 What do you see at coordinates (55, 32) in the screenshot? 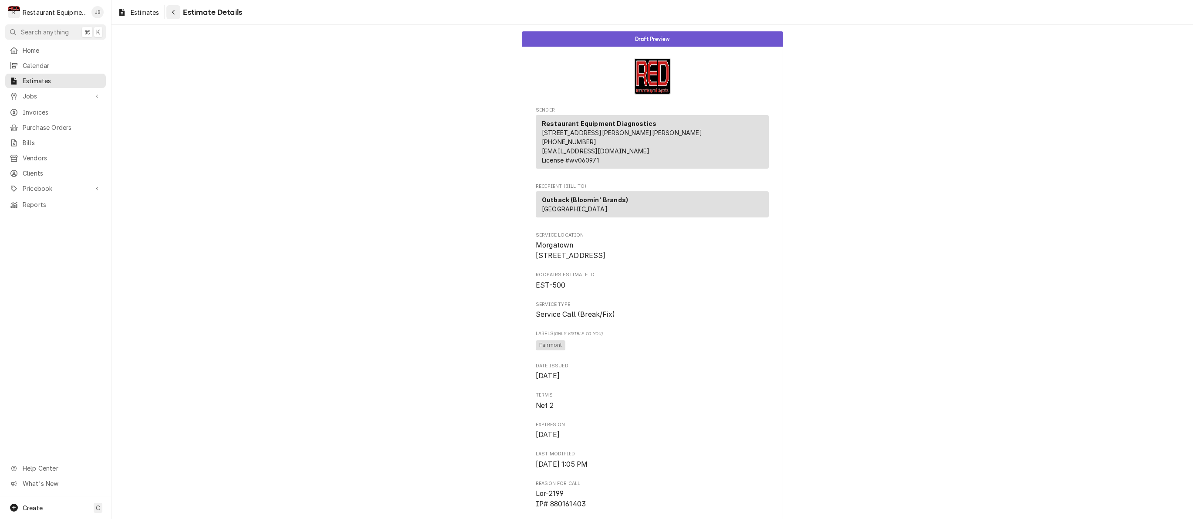
I see `button: Search anything⌘K` at bounding box center [55, 32].